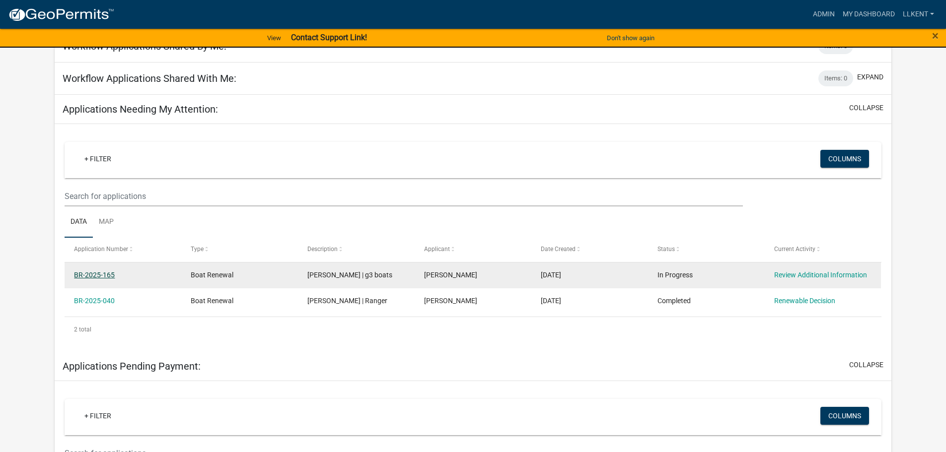 This screenshot has height=452, width=946. Describe the element at coordinates (804, 301) in the screenshot. I see `a: Renewable Decision` at that location.